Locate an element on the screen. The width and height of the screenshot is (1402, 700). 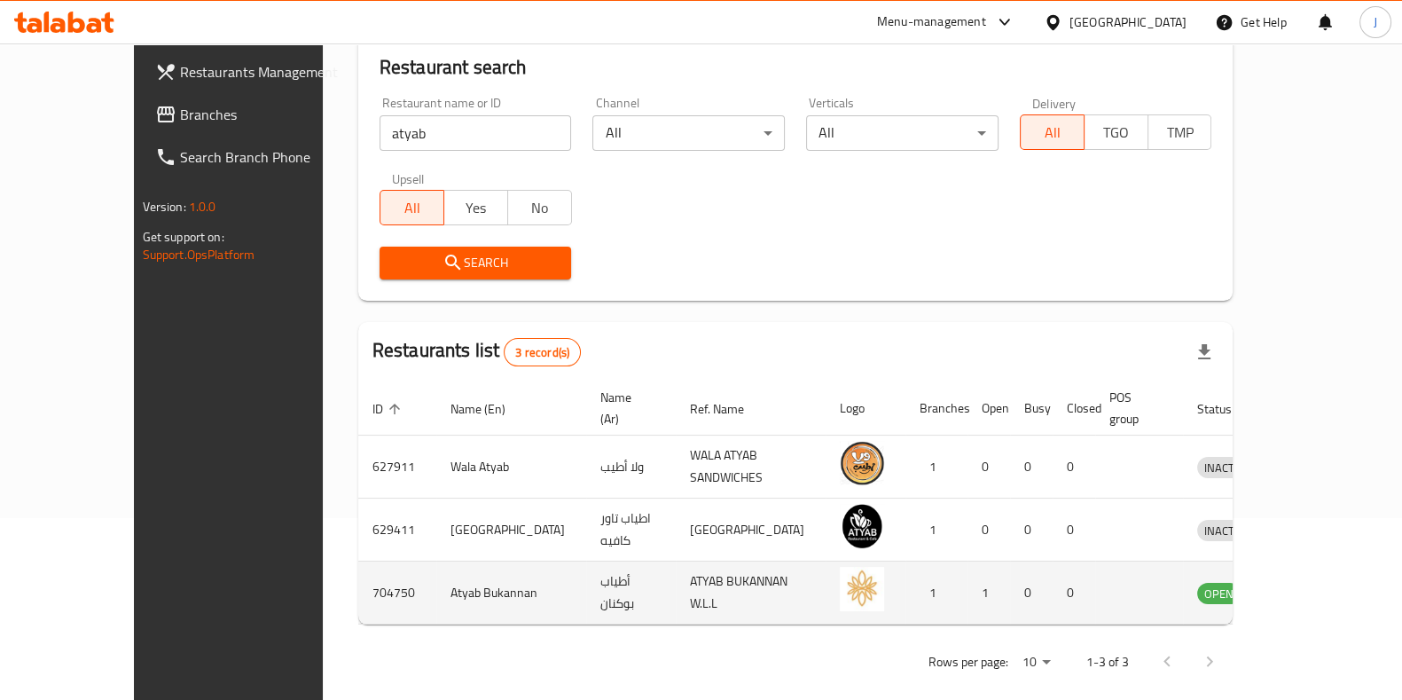
span: POS group is located at coordinates (1135, 408).